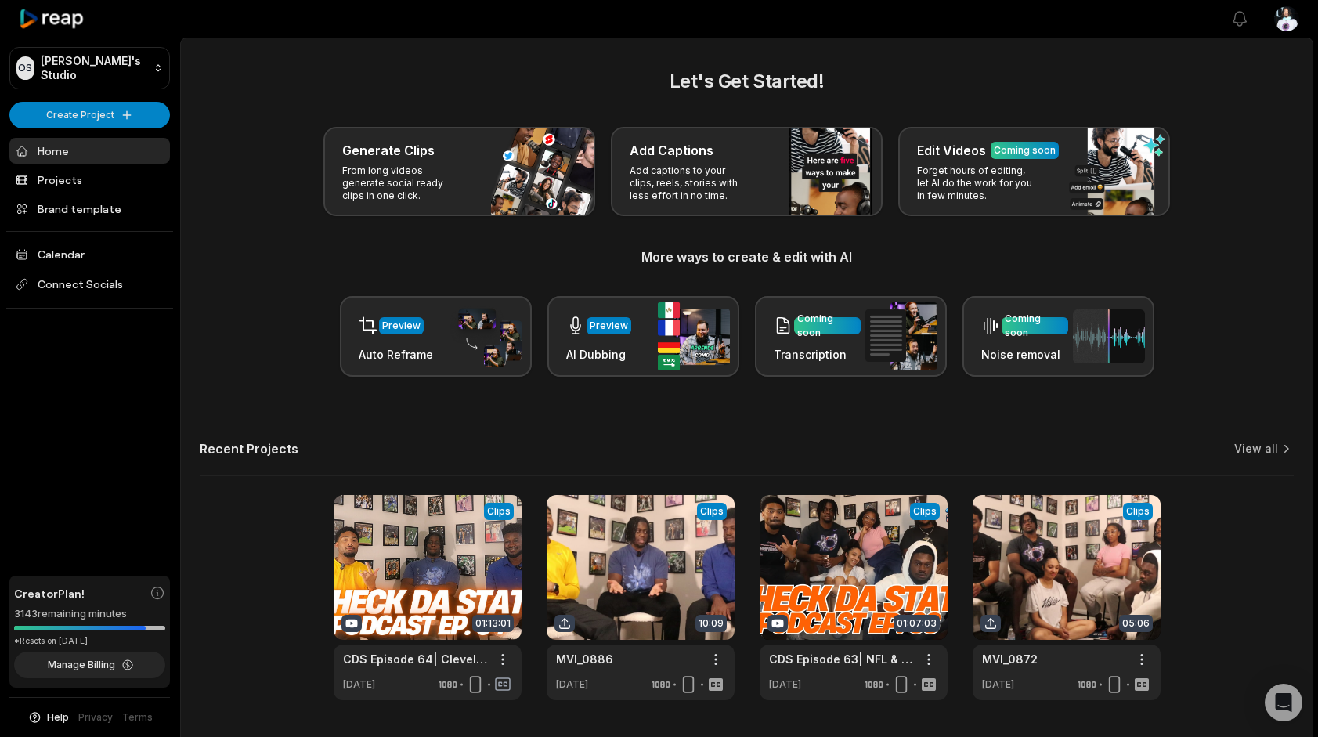  What do you see at coordinates (1024, 354) in the screenshot?
I see `h3: Noise removal` at bounding box center [1024, 354].